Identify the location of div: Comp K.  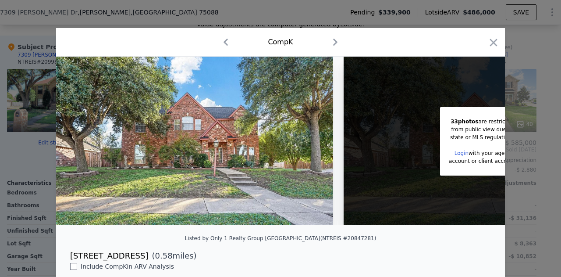
(280, 42).